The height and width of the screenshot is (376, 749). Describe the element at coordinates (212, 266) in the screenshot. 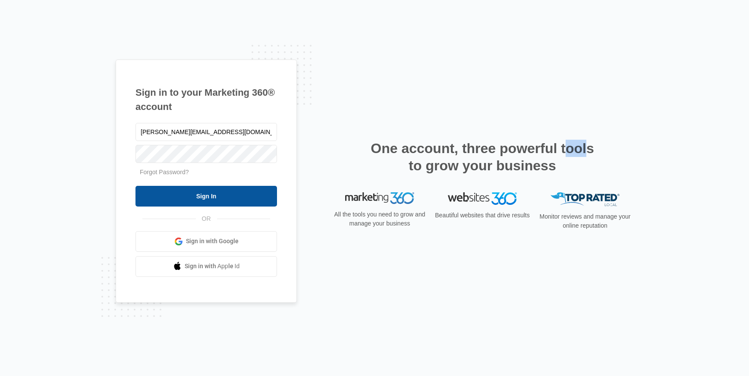

I see `span: Sign in with Apple Id` at that location.